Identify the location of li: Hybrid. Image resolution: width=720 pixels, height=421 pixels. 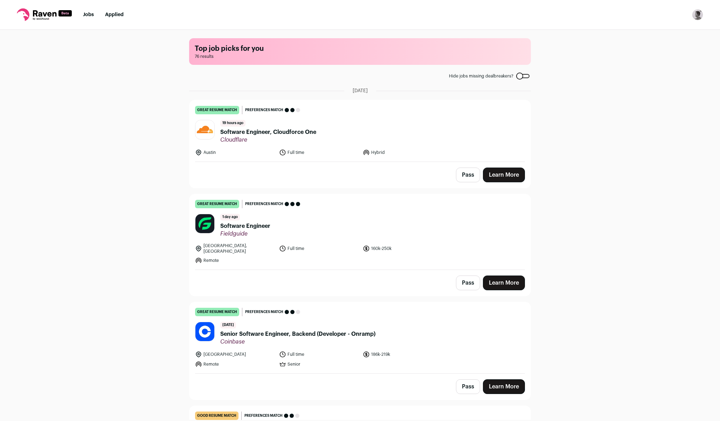
(403, 152).